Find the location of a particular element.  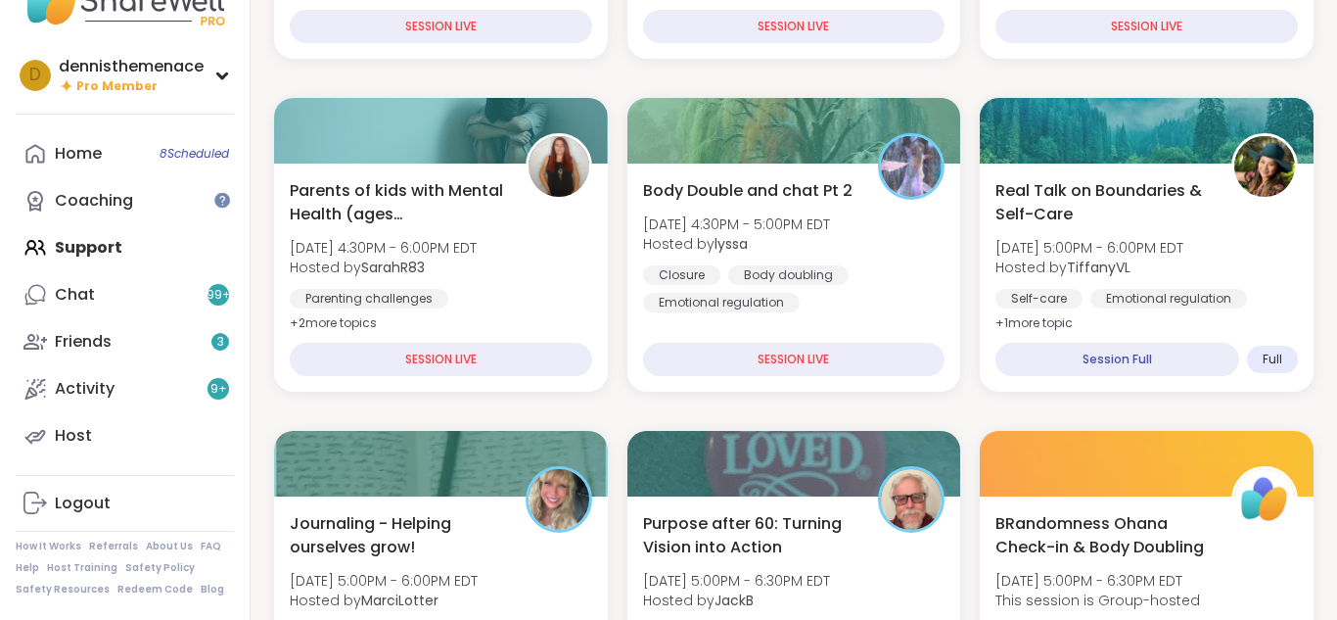

a: Activity9+ is located at coordinates (124, 389).